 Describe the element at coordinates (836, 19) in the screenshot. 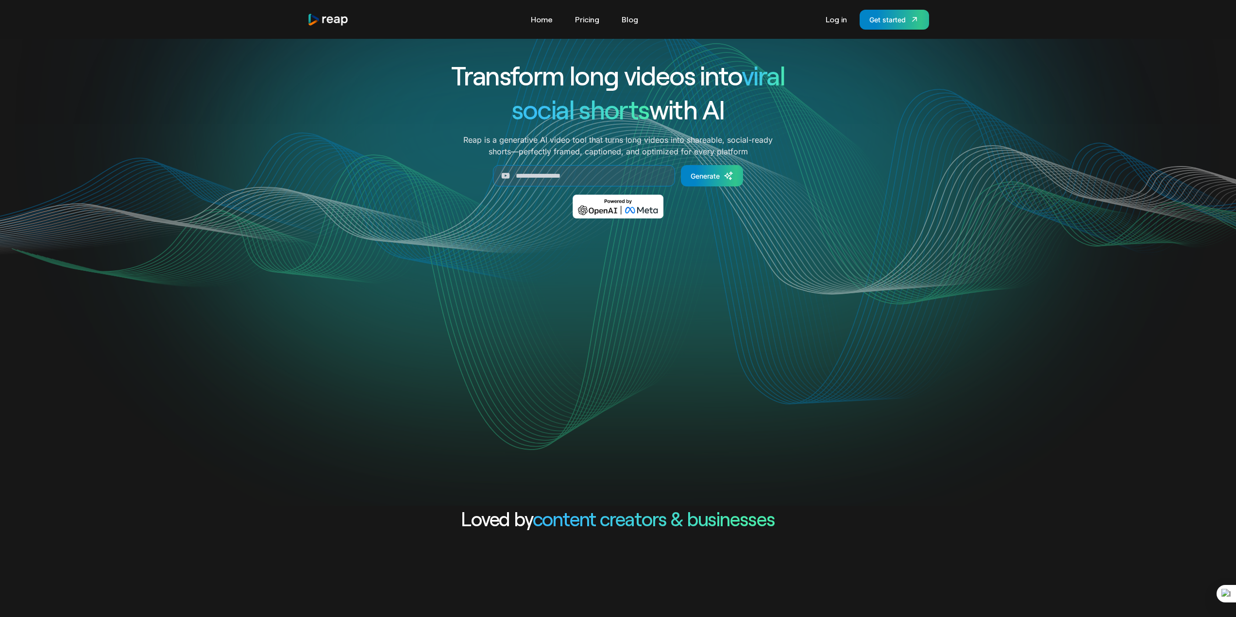

I see `a: Log in` at that location.